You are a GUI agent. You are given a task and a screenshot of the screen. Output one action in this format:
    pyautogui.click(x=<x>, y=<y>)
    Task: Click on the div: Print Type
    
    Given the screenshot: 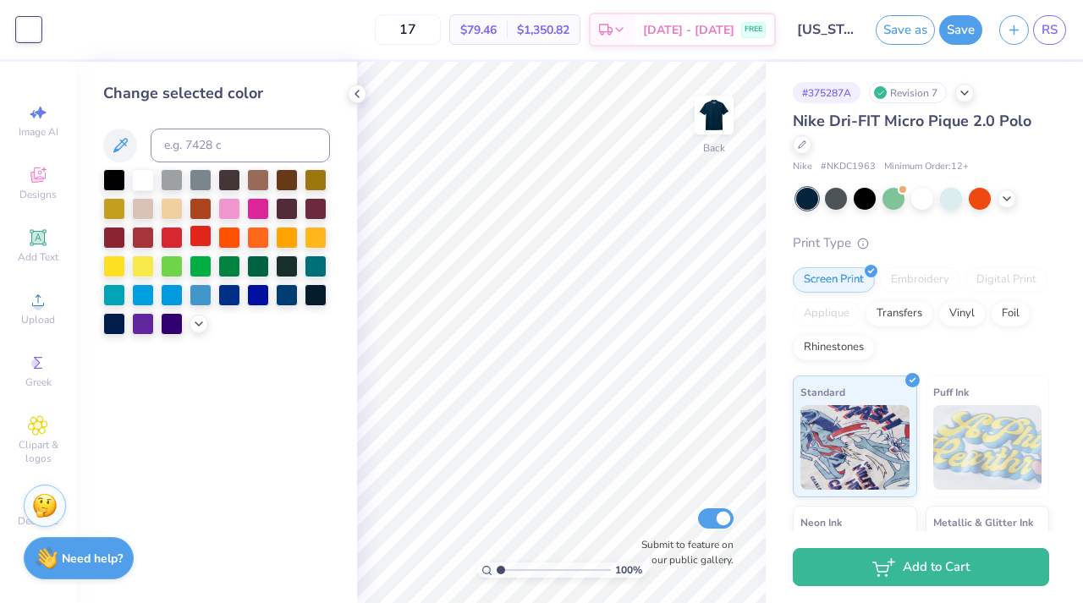 What is the action you would take?
    pyautogui.click(x=921, y=243)
    